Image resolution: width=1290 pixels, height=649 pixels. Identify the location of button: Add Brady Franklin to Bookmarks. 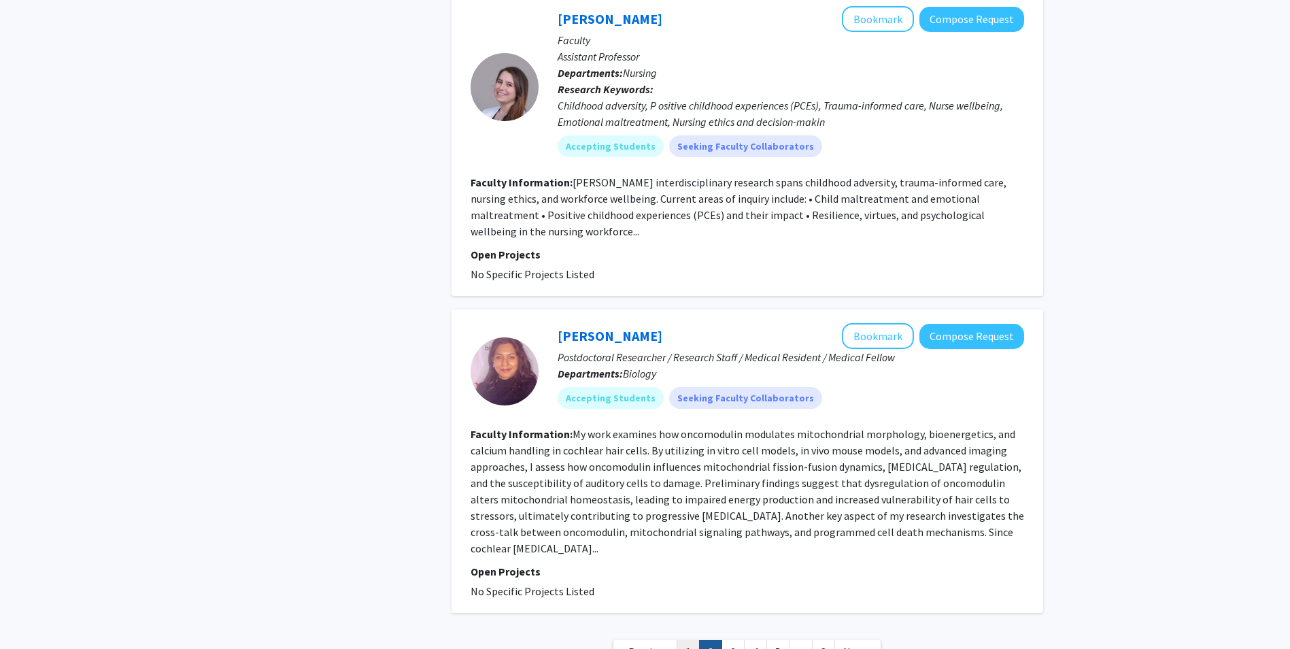
(878, 19).